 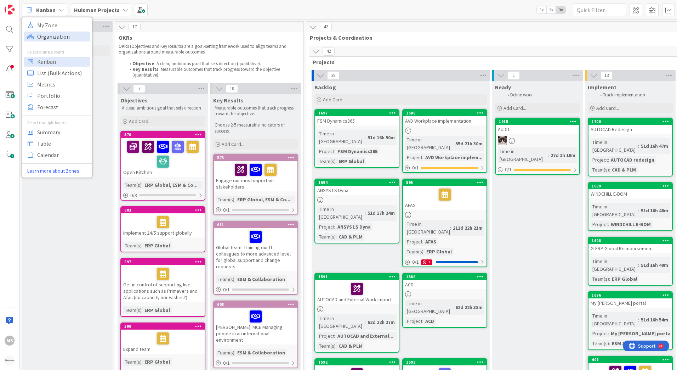 What do you see at coordinates (63, 73) in the screenshot?
I see `span: List (Bulk Actions)` at bounding box center [63, 73].